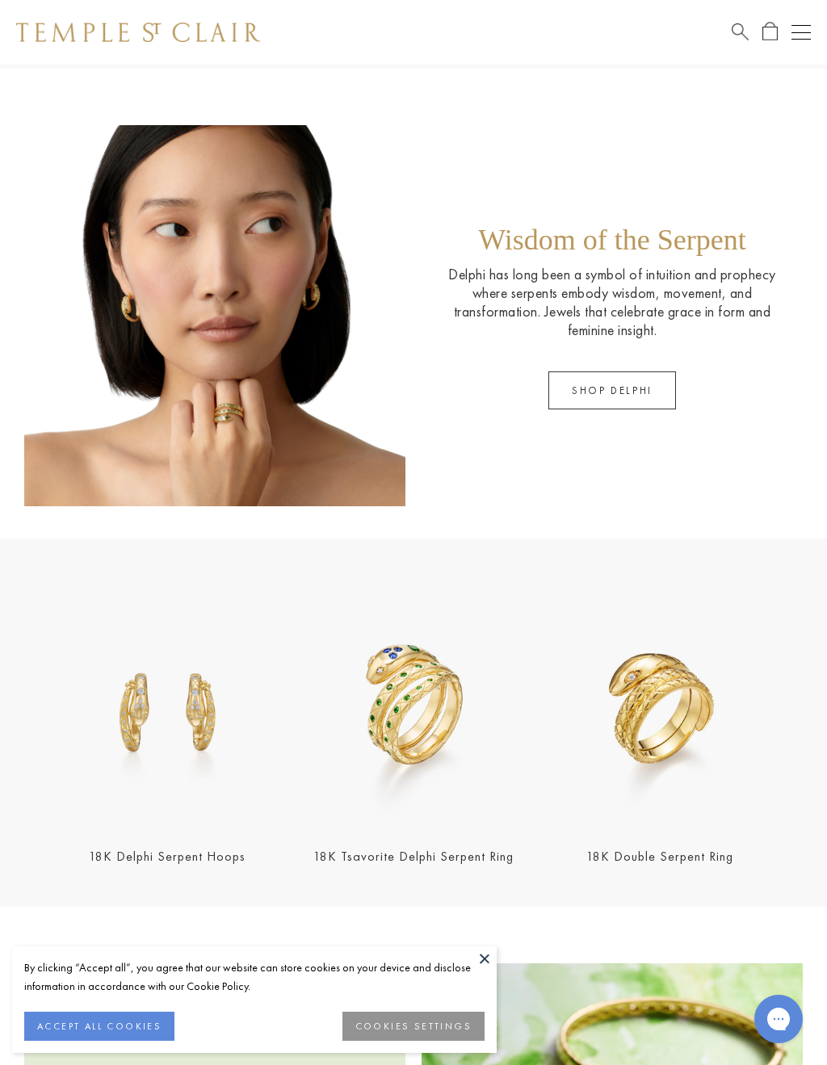  What do you see at coordinates (32, 30) in the screenshot?
I see `button: Gorgias live chat` at bounding box center [32, 30].